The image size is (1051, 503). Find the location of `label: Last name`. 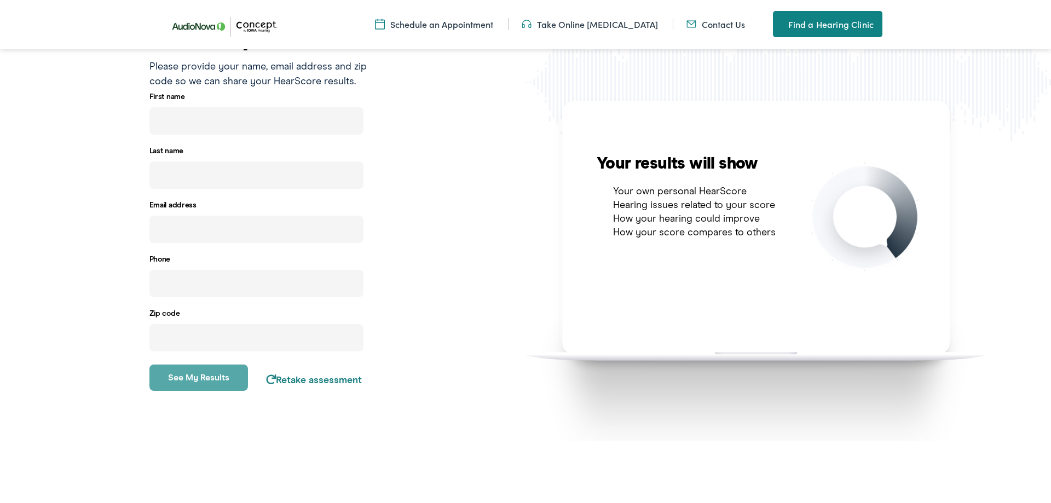

label: Last name is located at coordinates (166, 151).